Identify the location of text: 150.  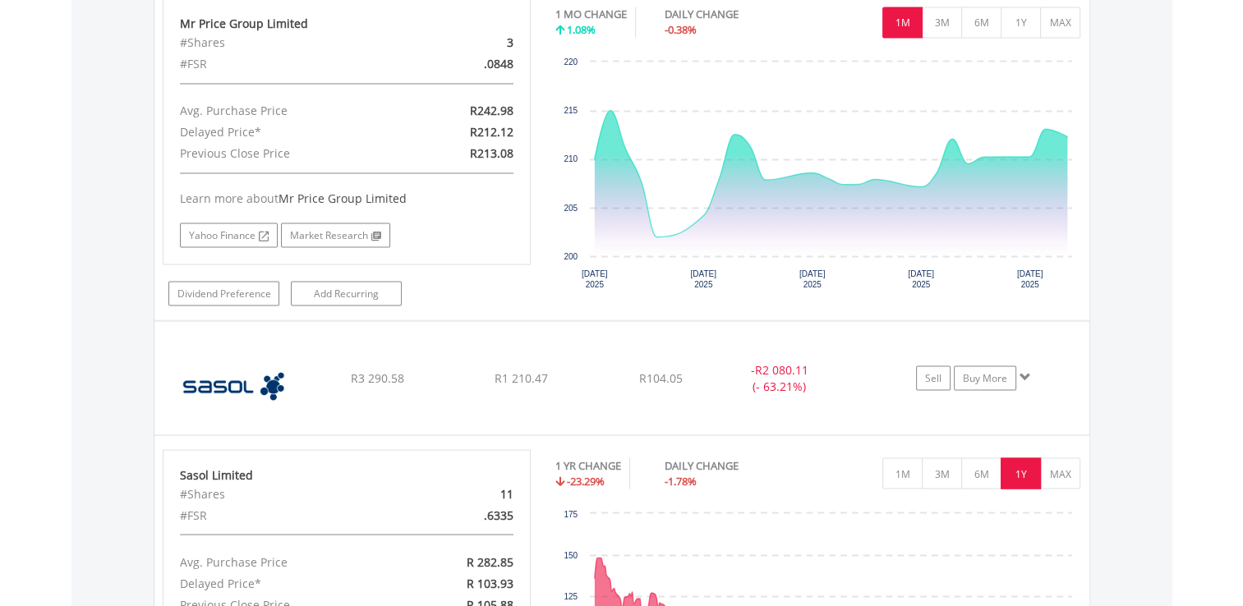
(570, 555).